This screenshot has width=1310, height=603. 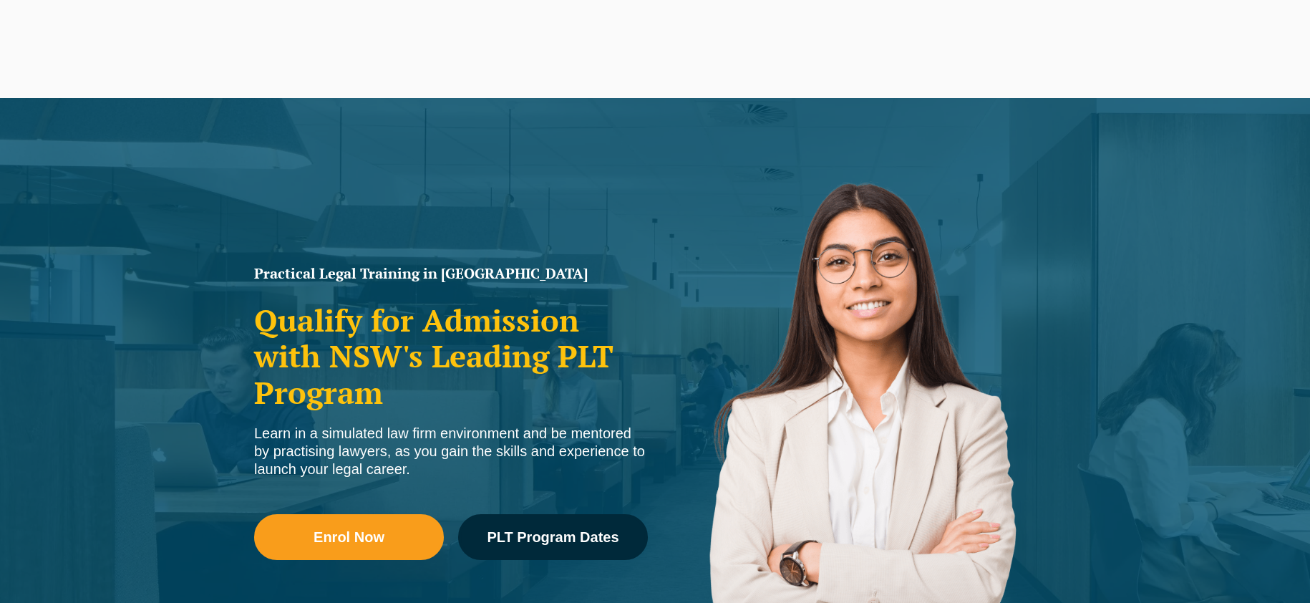 What do you see at coordinates (451, 451) in the screenshot?
I see `div: Learn in a simulated law firm environment and be mentored by practising lawyers, as you gain the ...` at bounding box center [451, 451].